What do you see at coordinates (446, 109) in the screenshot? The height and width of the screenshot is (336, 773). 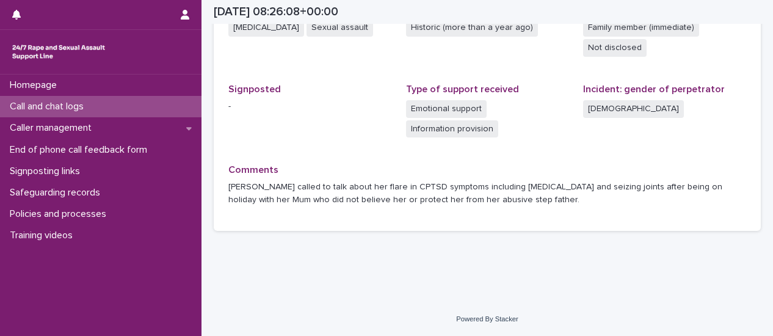 I see `span: Emotional support` at bounding box center [446, 109].